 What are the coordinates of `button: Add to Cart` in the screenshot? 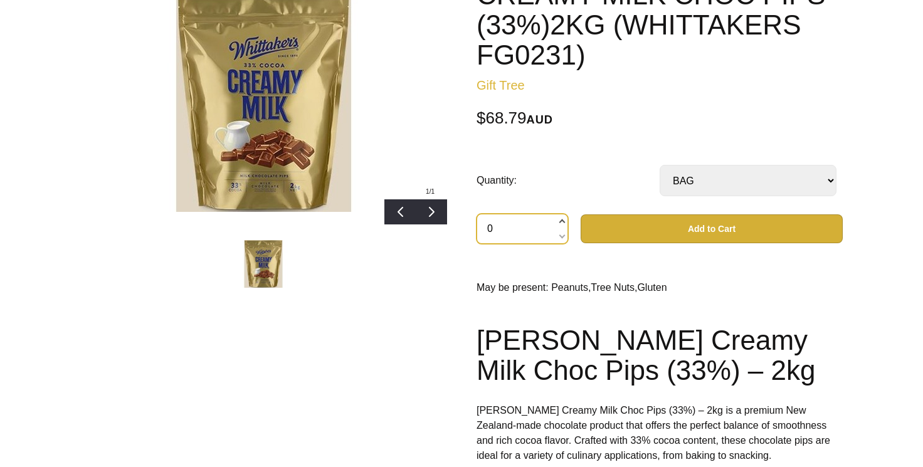 It's located at (712, 229).